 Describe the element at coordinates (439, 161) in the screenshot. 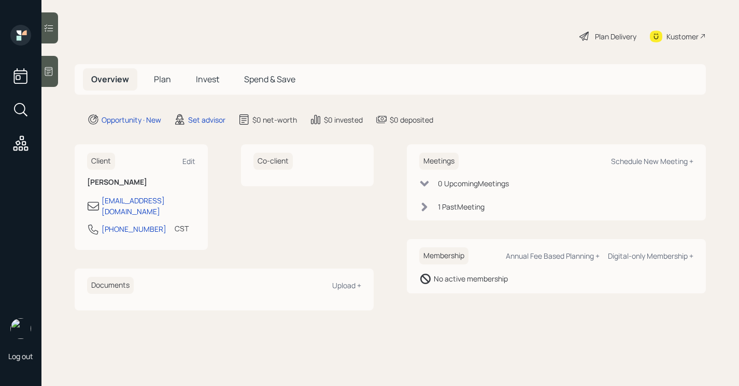

I see `h6: Meetings` at that location.